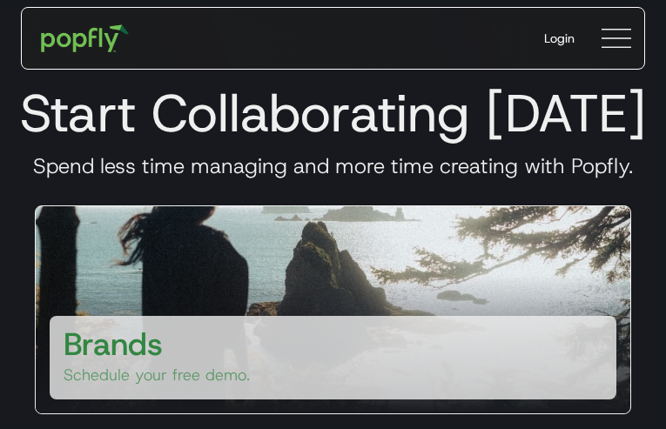 Image resolution: width=666 pixels, height=429 pixels. Describe the element at coordinates (157, 375) in the screenshot. I see `p: Schedule your free demo.` at that location.